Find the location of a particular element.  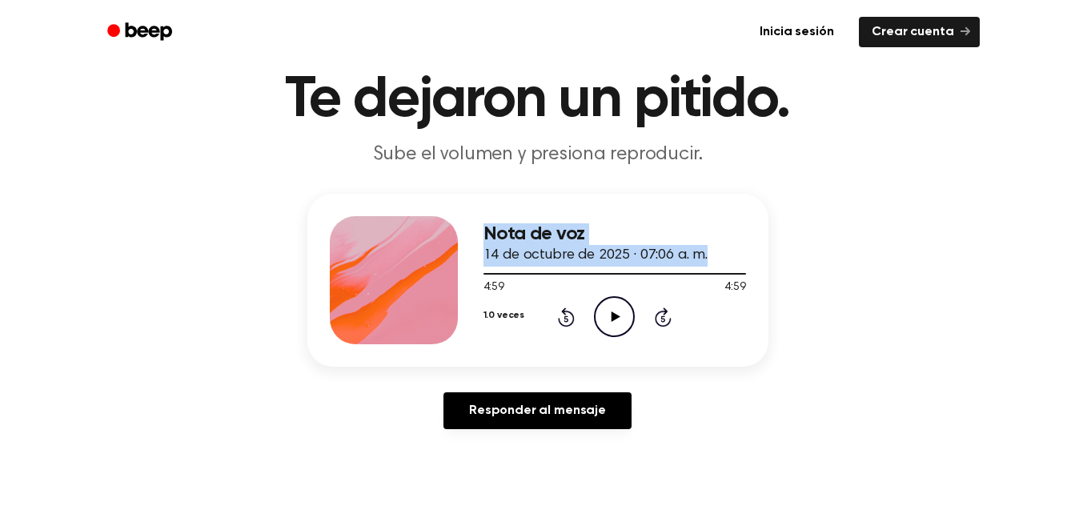

button: 1.0 veces is located at coordinates (504, 315).